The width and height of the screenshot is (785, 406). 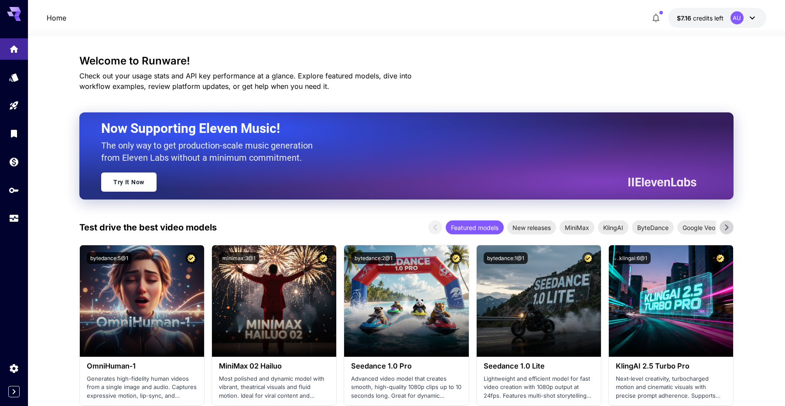 I want to click on span: Featured models, so click(x=474, y=228).